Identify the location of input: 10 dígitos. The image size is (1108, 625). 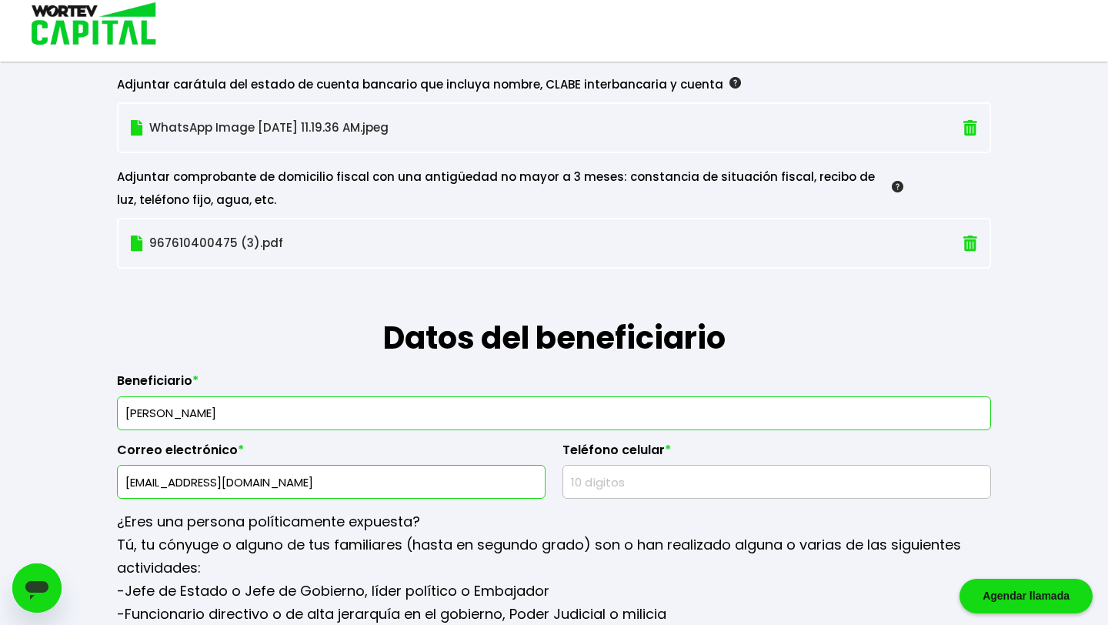
(776, 482).